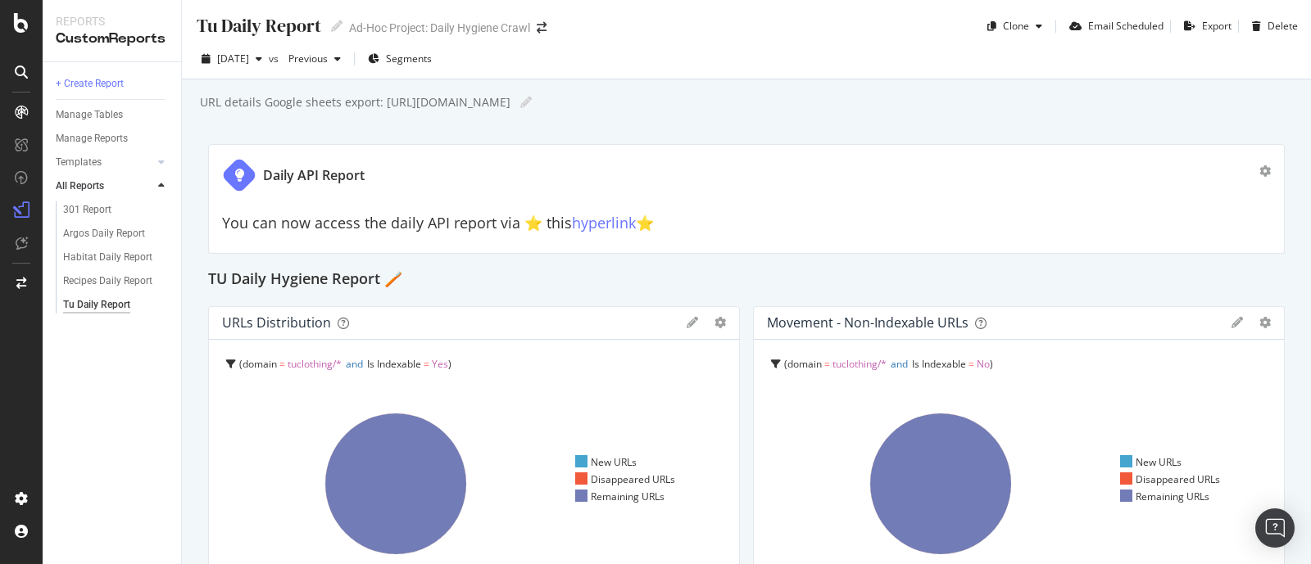 This screenshot has width=1311, height=564. What do you see at coordinates (1271, 26) in the screenshot?
I see `button: Delete` at bounding box center [1271, 26].